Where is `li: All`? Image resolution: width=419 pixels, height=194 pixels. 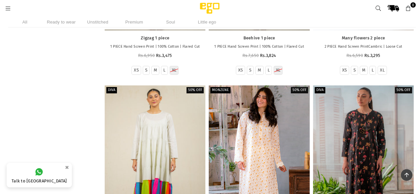
li: All is located at coordinates (25, 22).